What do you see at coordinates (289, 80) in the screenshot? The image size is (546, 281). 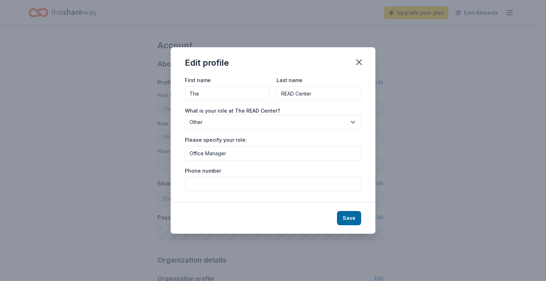 I see `label: Last name` at bounding box center [289, 80].